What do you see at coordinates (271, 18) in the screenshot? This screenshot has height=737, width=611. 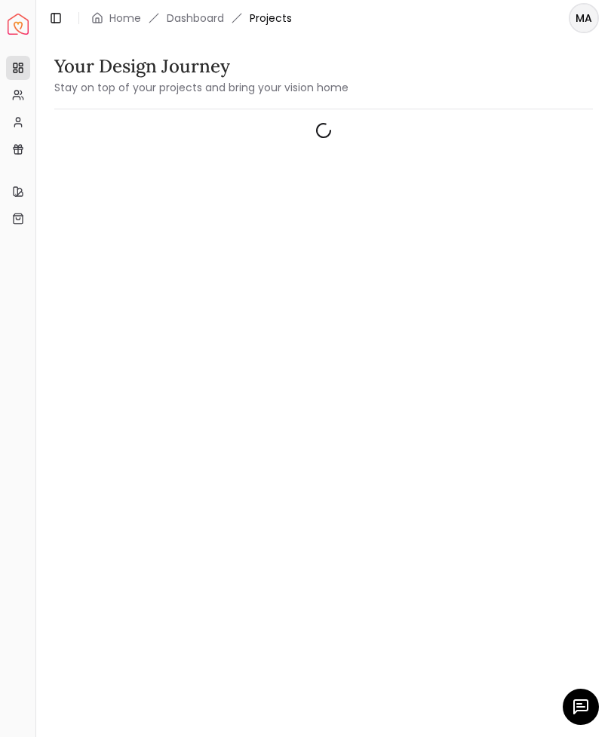 I see `span: Projects` at bounding box center [271, 18].